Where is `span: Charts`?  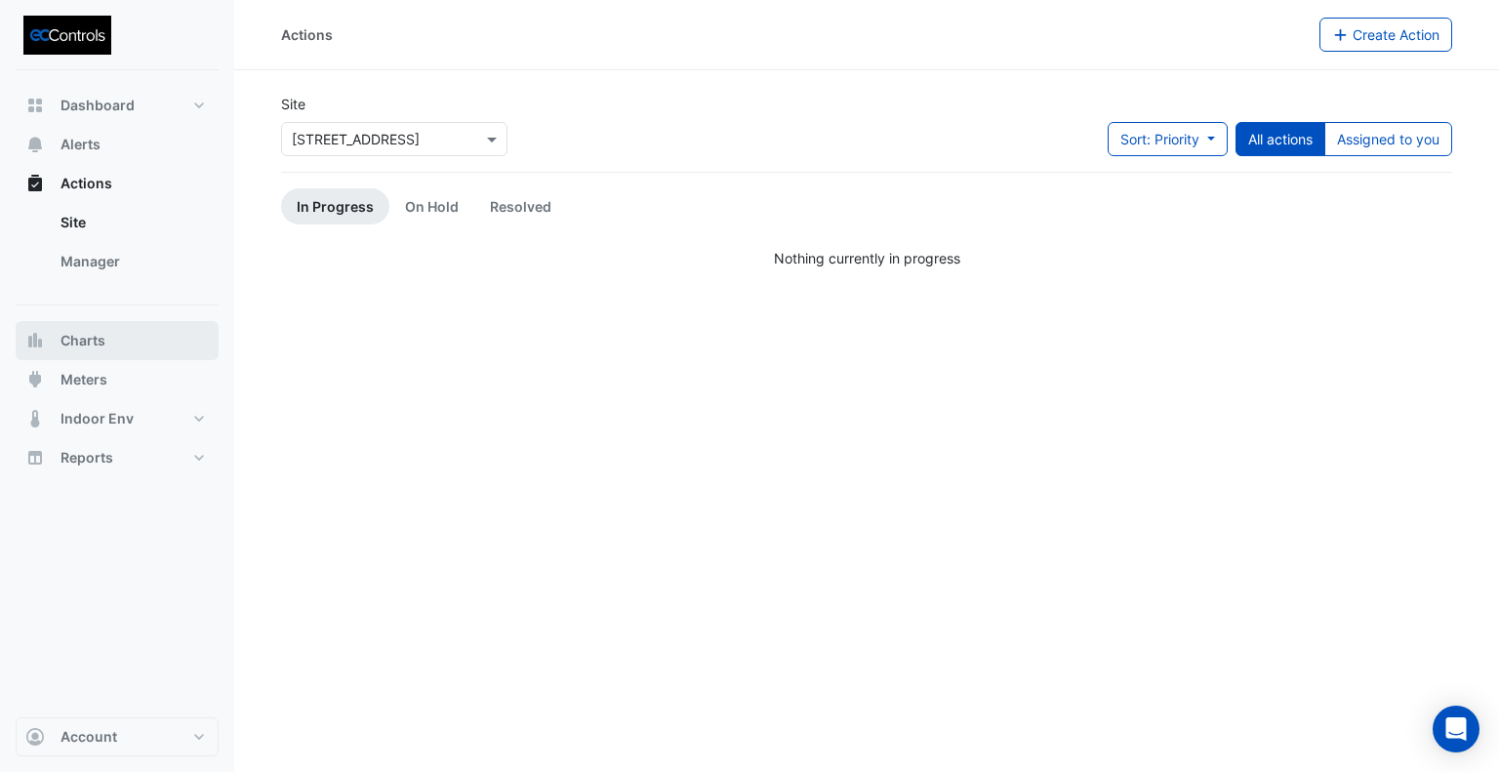 span: Charts is located at coordinates (83, 341).